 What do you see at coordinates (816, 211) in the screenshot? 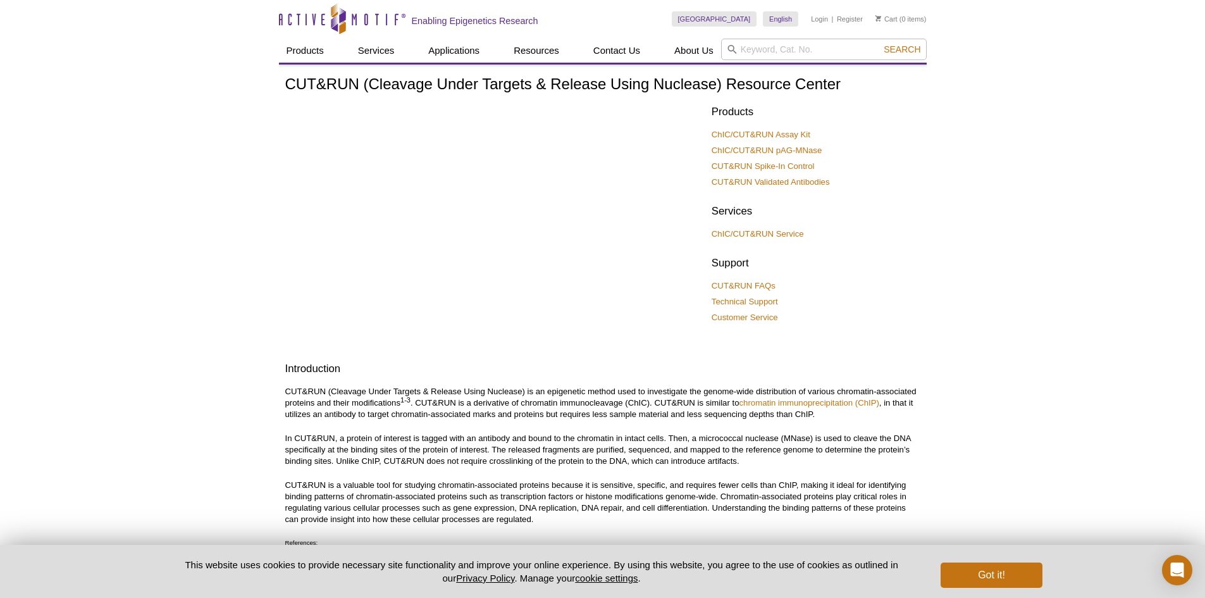
I see `h2: Services` at bounding box center [816, 211].